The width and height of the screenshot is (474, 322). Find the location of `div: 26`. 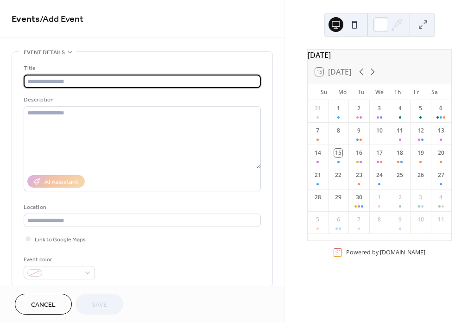

div: 26 is located at coordinates (421, 175).